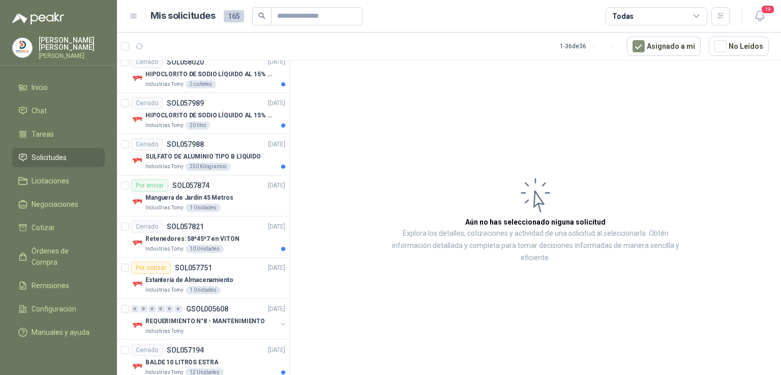  I want to click on a: Órdenes de Compra, so click(58, 257).